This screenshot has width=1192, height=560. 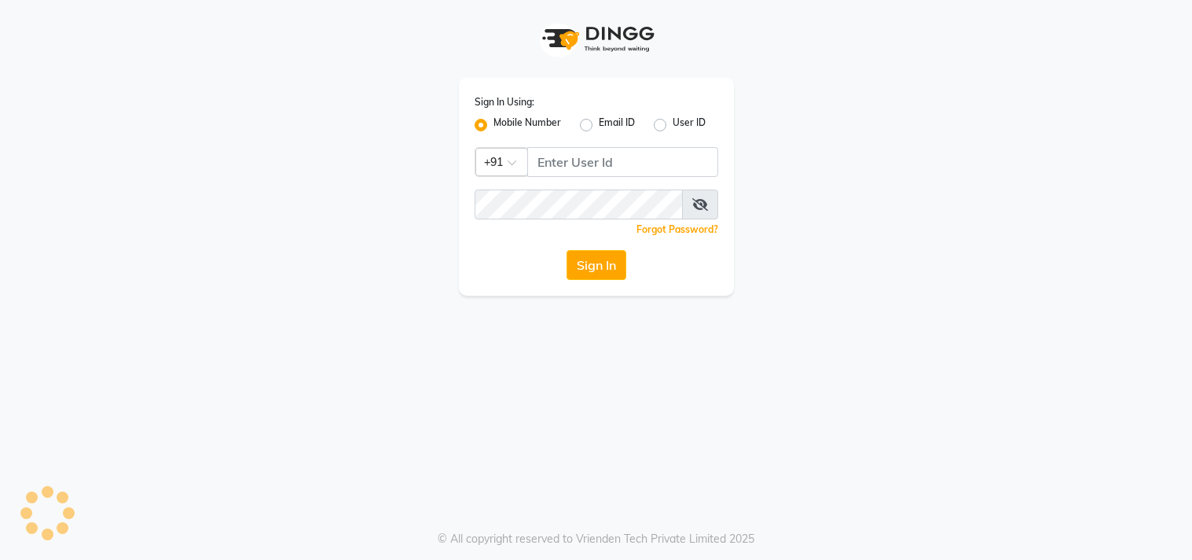 I want to click on label: User ID, so click(x=689, y=125).